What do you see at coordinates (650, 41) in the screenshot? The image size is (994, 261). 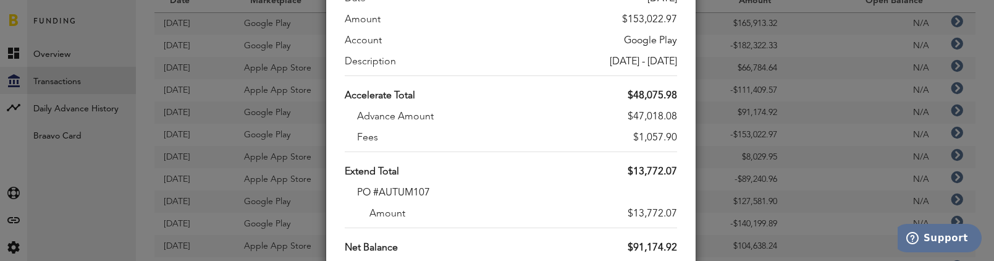 I see `div: Google Play` at bounding box center [650, 41].